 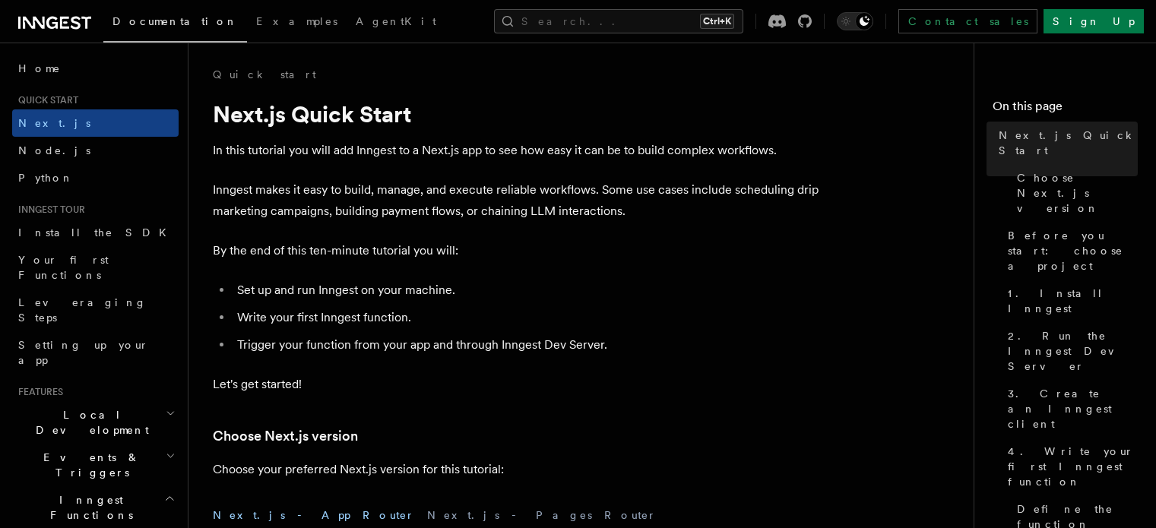 I want to click on a: Before you start: choose a project, so click(x=1069, y=251).